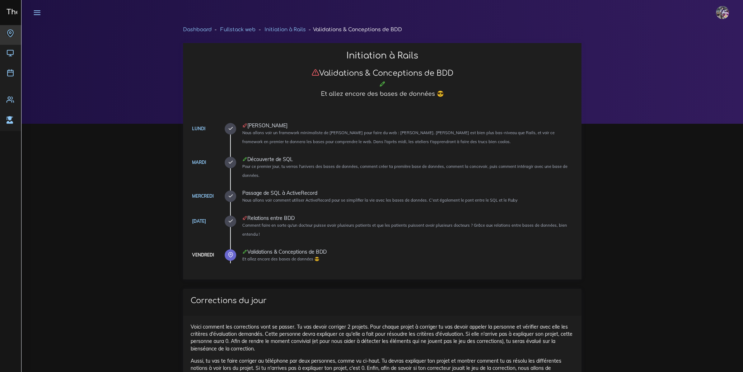  I want to click on div: Vendredi, so click(203, 255).